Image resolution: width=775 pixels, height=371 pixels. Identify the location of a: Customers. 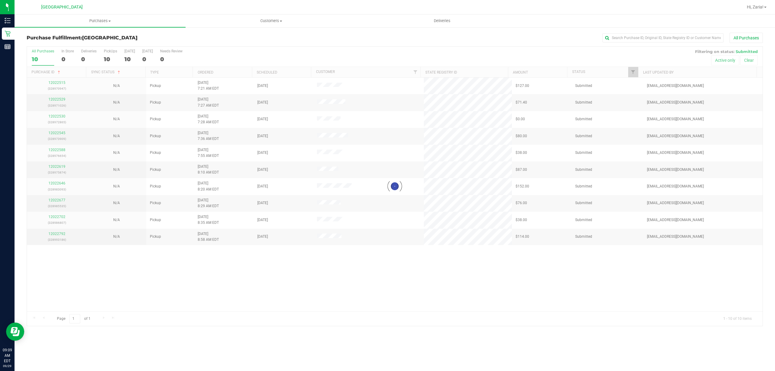
(271, 21).